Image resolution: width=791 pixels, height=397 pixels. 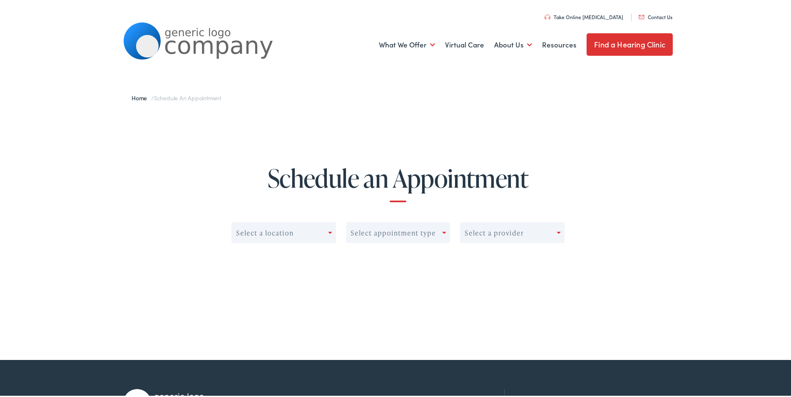 What do you see at coordinates (141, 97) in the screenshot?
I see `a: Home` at bounding box center [141, 97].